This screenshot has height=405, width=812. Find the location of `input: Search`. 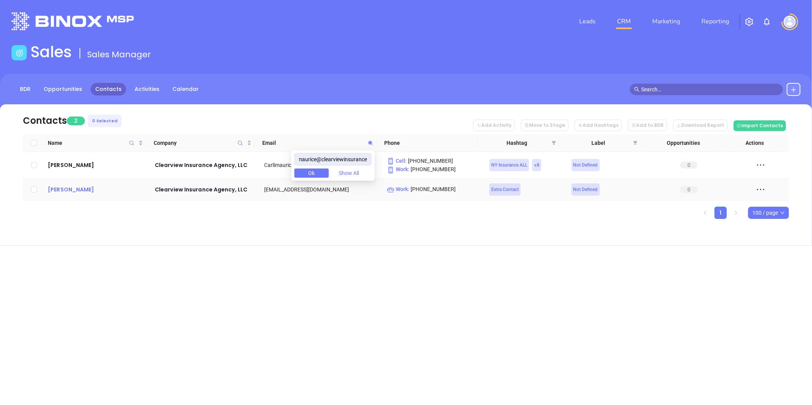

input: Search is located at coordinates (333, 159).